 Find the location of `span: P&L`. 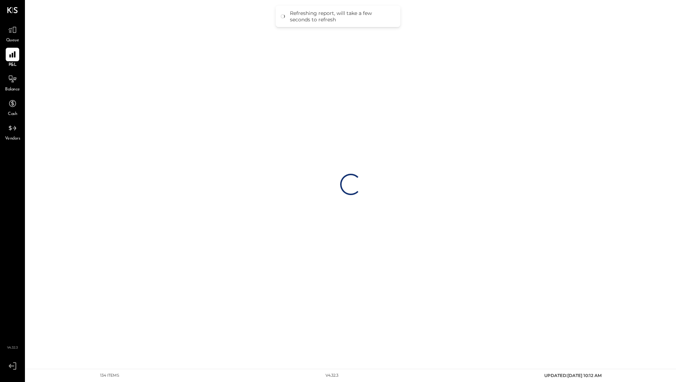

span: P&L is located at coordinates (12, 65).